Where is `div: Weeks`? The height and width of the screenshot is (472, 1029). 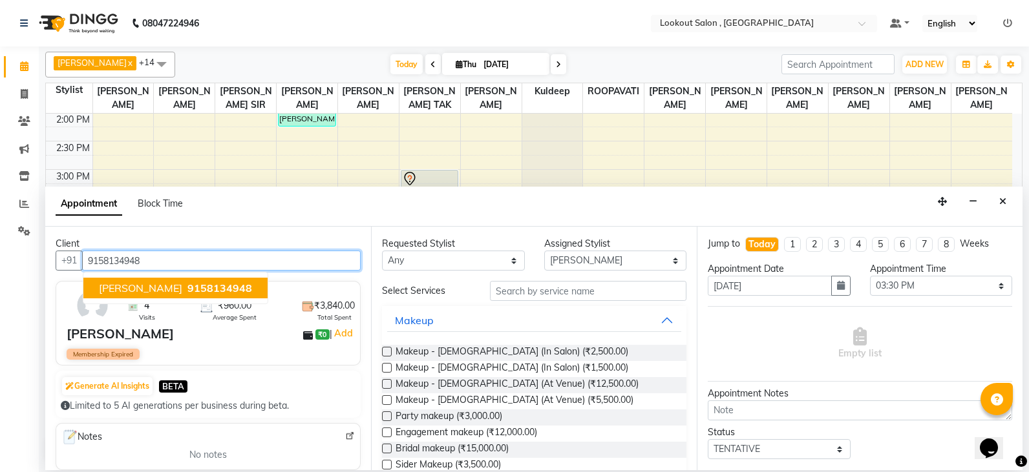 div: Weeks is located at coordinates (974, 244).